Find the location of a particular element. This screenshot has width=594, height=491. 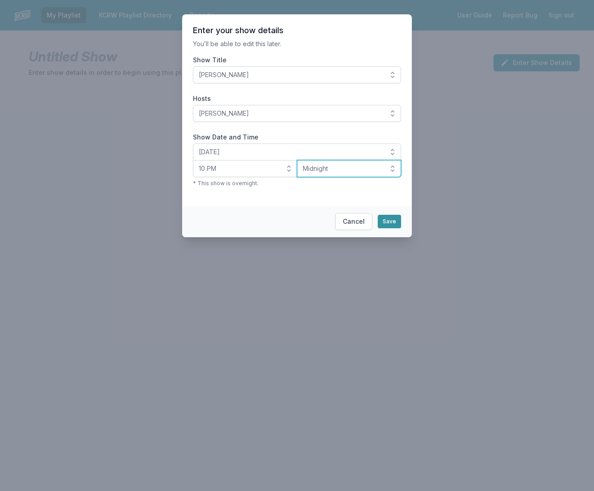

span: 10 PM is located at coordinates (239, 169).